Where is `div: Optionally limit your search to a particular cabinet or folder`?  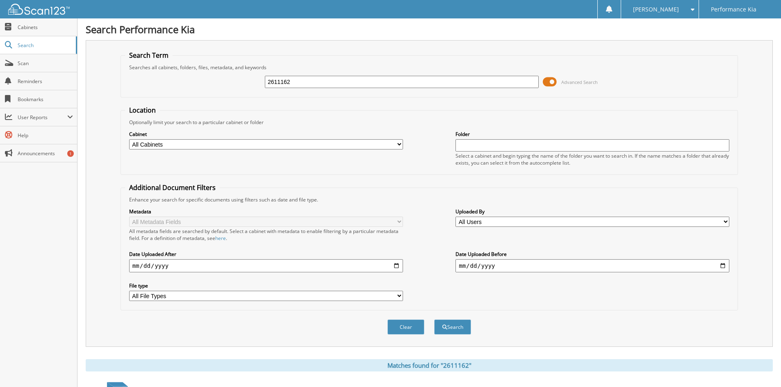
div: Optionally limit your search to a particular cabinet or folder is located at coordinates (429, 122).